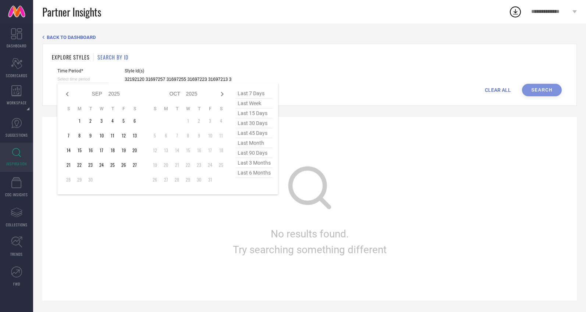 The width and height of the screenshot is (586, 312). Describe the element at coordinates (71, 37) in the screenshot. I see `span: BACK TO DASHBOARD` at that location.